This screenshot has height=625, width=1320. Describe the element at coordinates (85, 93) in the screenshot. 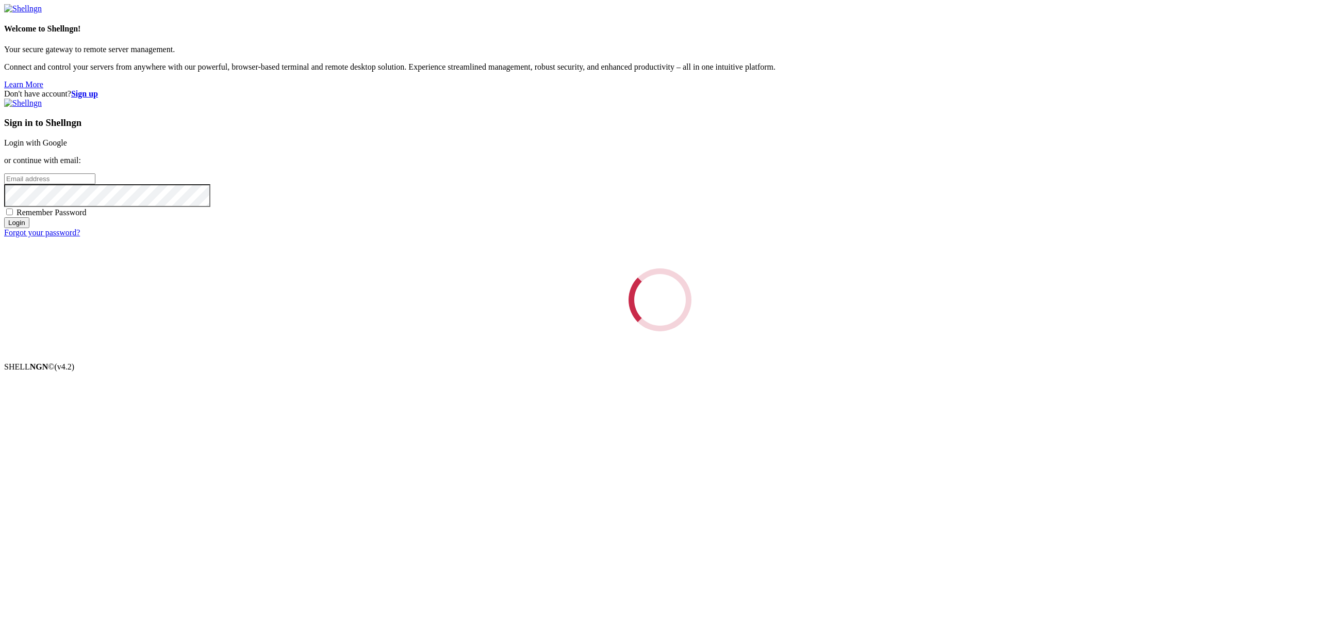

I see `a: Sign up` at that location.